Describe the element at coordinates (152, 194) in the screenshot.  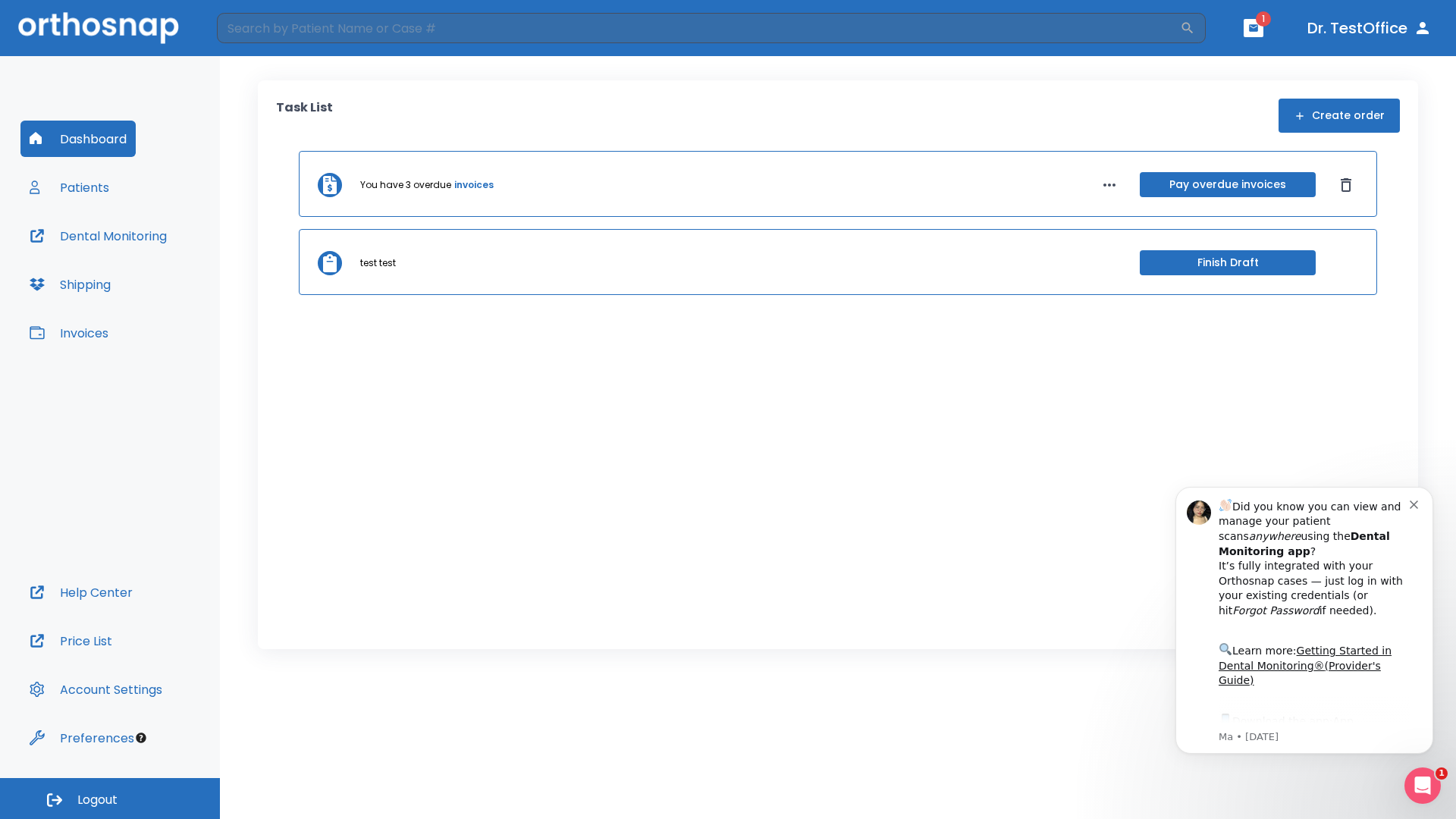
I see `a: Getting Started in Dental Monitoring` at that location.